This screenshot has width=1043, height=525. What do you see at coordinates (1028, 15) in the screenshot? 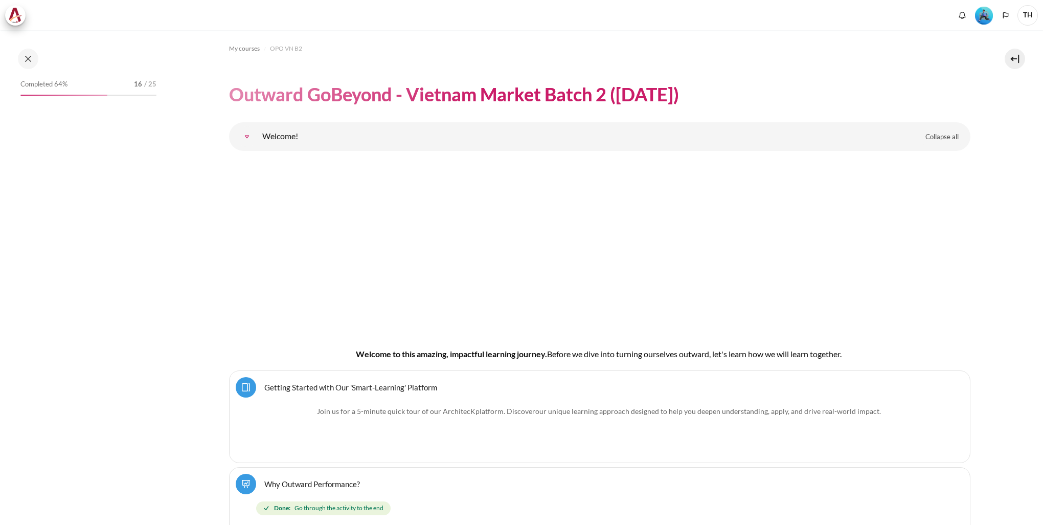
I see `a: User menu` at bounding box center [1028, 15].